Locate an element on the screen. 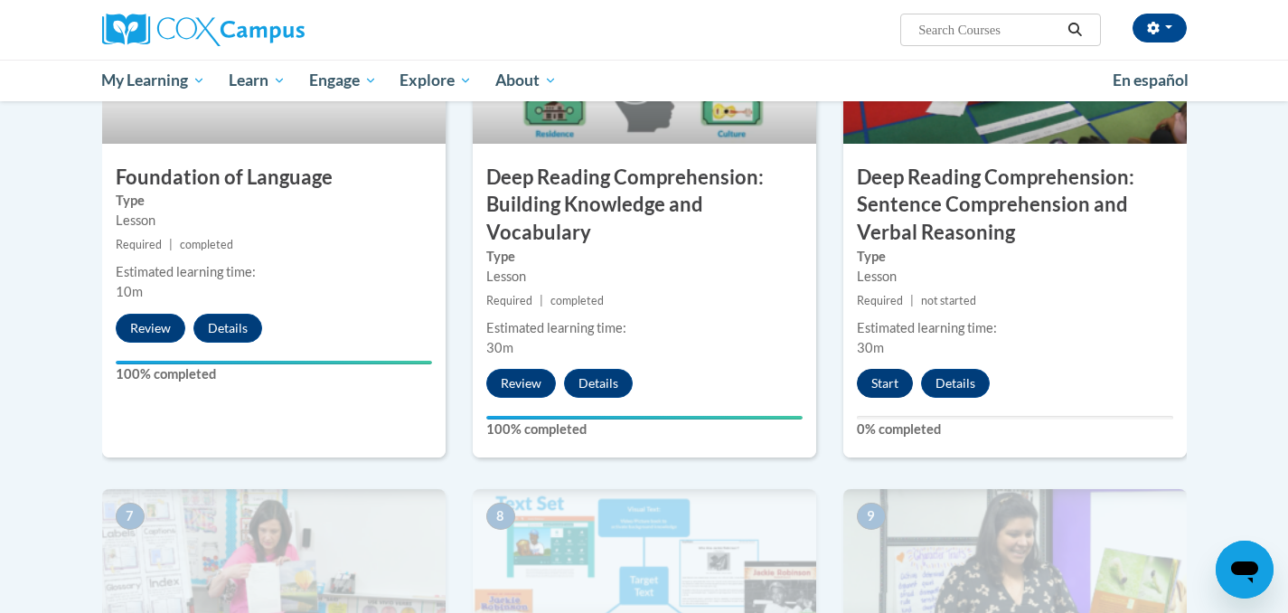 Image resolution: width=1288 pixels, height=613 pixels. button: Start is located at coordinates (885, 383).